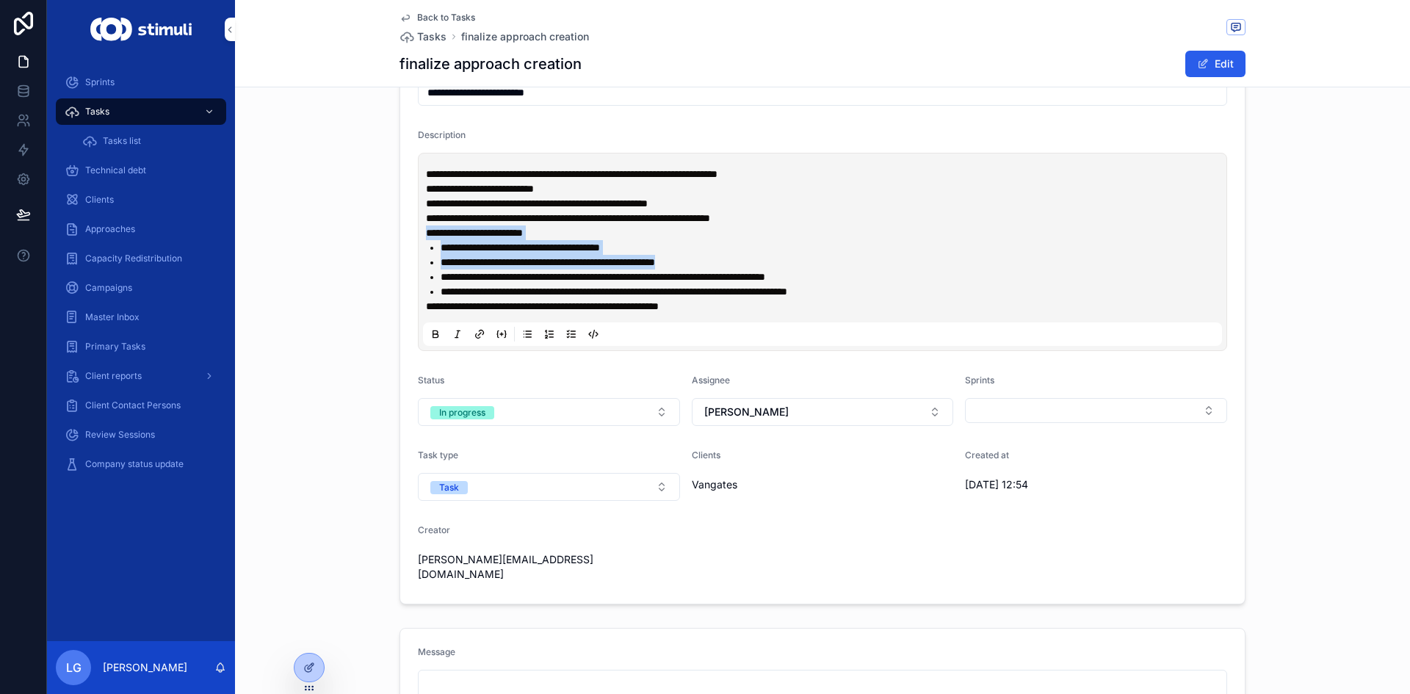  Describe the element at coordinates (141, 259) in the screenshot. I see `a: Capacity Redistribution` at that location.